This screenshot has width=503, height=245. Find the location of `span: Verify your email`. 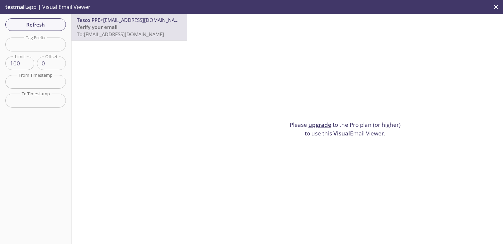

span: Verify your email is located at coordinates (97, 27).